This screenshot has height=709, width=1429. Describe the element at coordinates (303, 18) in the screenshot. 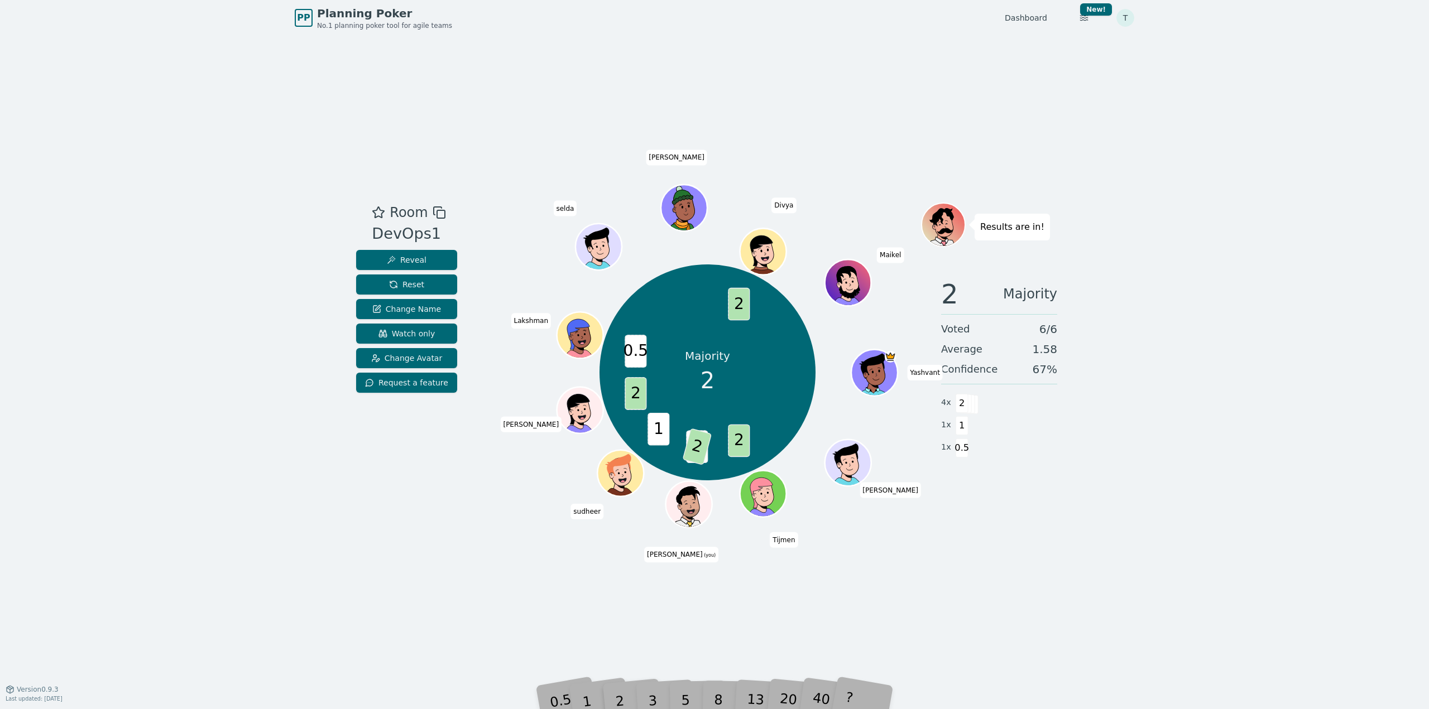

I see `span: PP` at that location.